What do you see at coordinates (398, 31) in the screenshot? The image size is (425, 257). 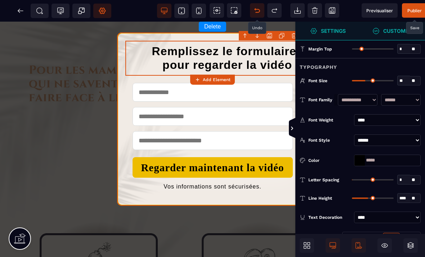 I see `strong: Customize` at bounding box center [398, 31].